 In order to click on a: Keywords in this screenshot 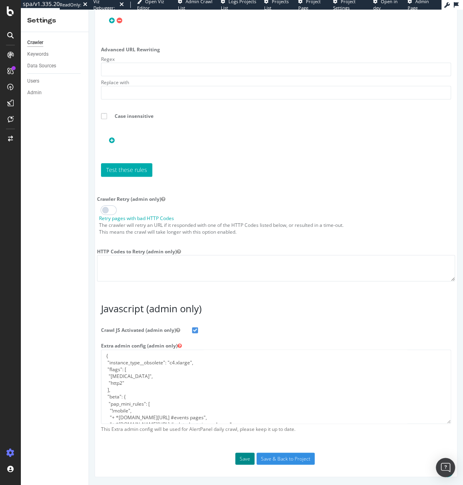, I will do `click(55, 54)`.